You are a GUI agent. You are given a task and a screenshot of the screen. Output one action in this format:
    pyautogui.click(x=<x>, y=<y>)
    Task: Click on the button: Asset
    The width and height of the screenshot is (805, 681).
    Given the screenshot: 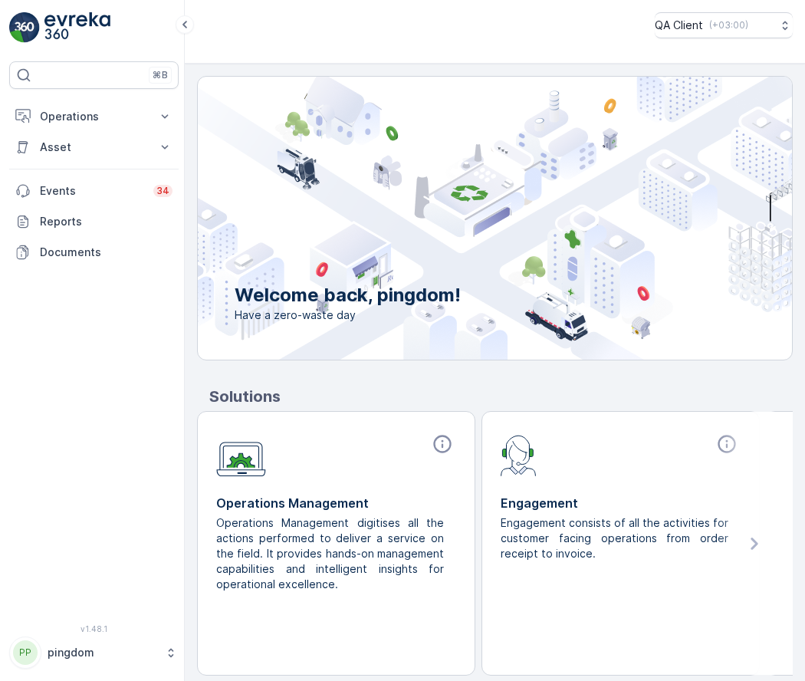 What is the action you would take?
    pyautogui.click(x=94, y=147)
    